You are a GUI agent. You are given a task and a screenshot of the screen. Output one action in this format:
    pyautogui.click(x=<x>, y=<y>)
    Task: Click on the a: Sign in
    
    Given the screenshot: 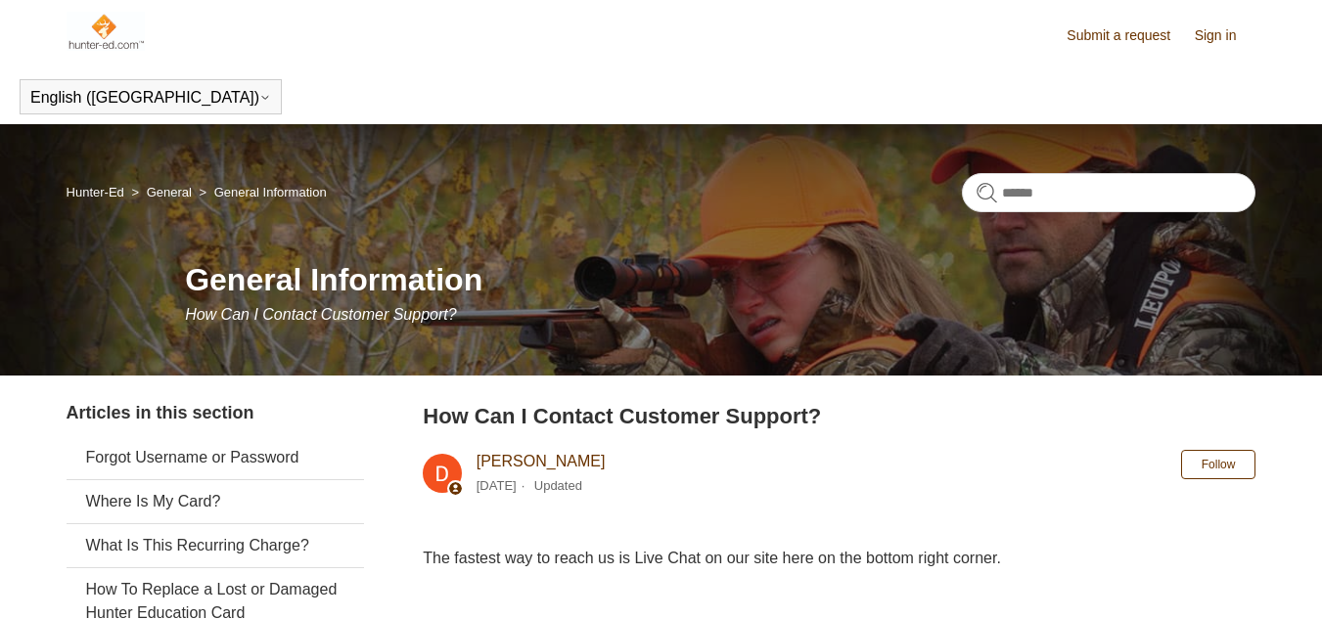 What is the action you would take?
    pyautogui.click(x=1225, y=35)
    